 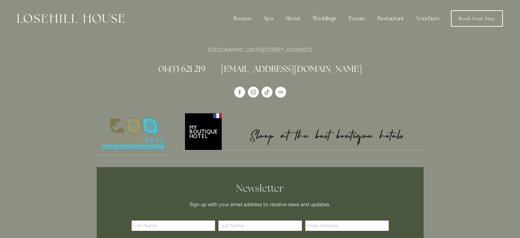 I want to click on div: Events, so click(x=357, y=18).